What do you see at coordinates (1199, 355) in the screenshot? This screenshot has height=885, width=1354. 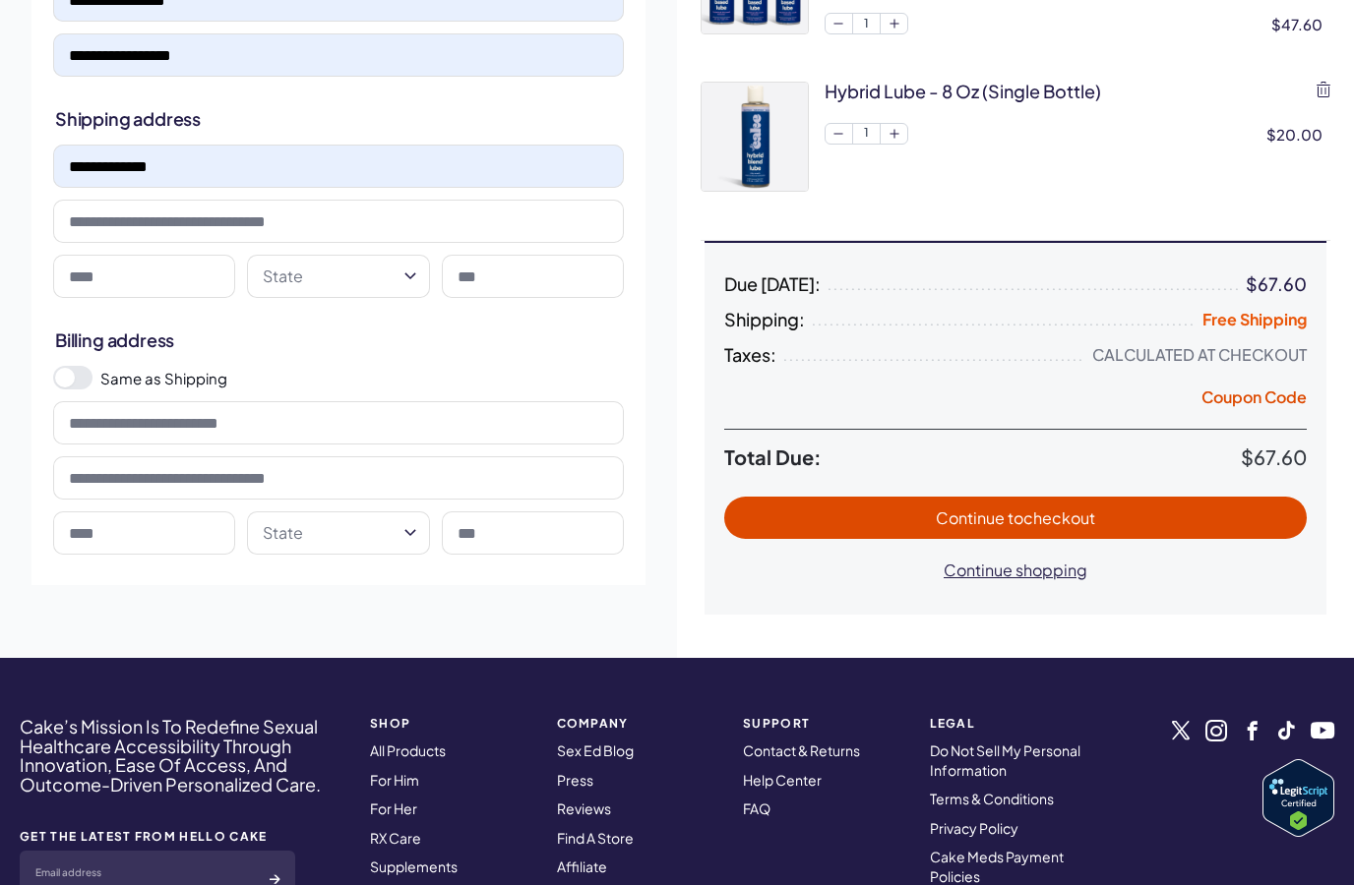 I see `div: Calculated at Checkout` at bounding box center [1199, 355].